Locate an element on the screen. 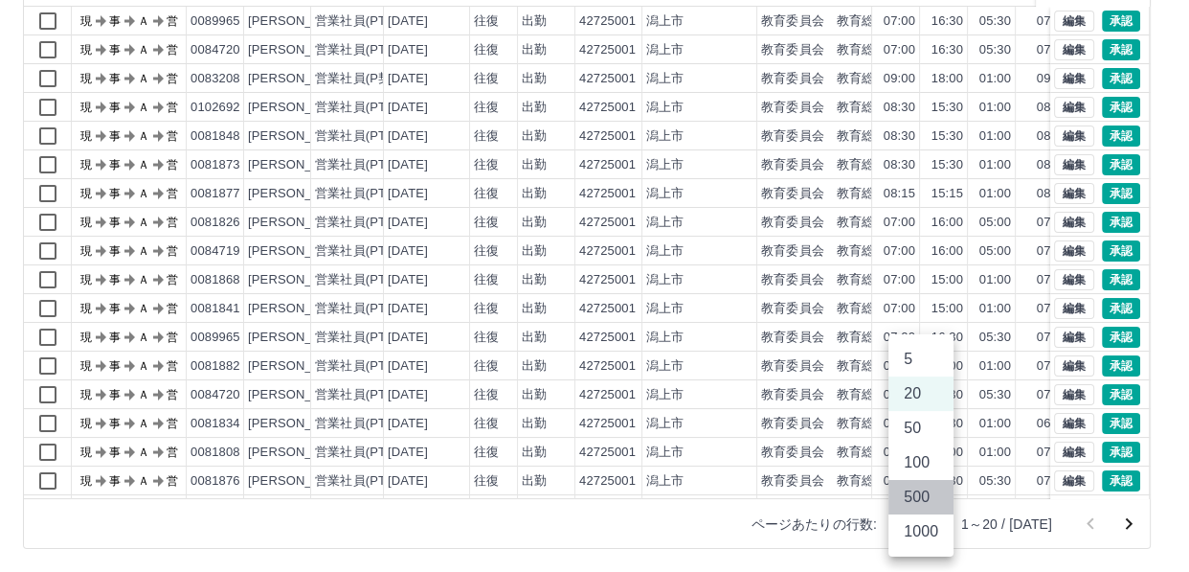 The image size is (1189, 572). li: 1000 is located at coordinates (921, 531).